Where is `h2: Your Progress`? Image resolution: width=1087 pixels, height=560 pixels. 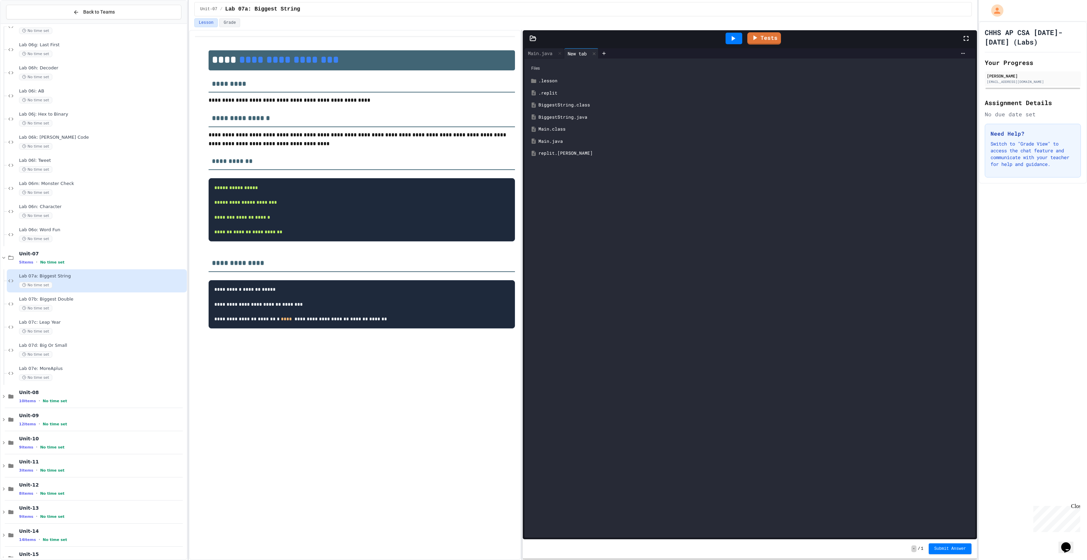
h2: Your Progress is located at coordinates (1033, 63).